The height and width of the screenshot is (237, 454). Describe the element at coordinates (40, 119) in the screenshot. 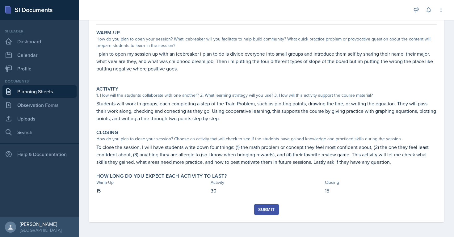

I see `a: Uploads` at that location.